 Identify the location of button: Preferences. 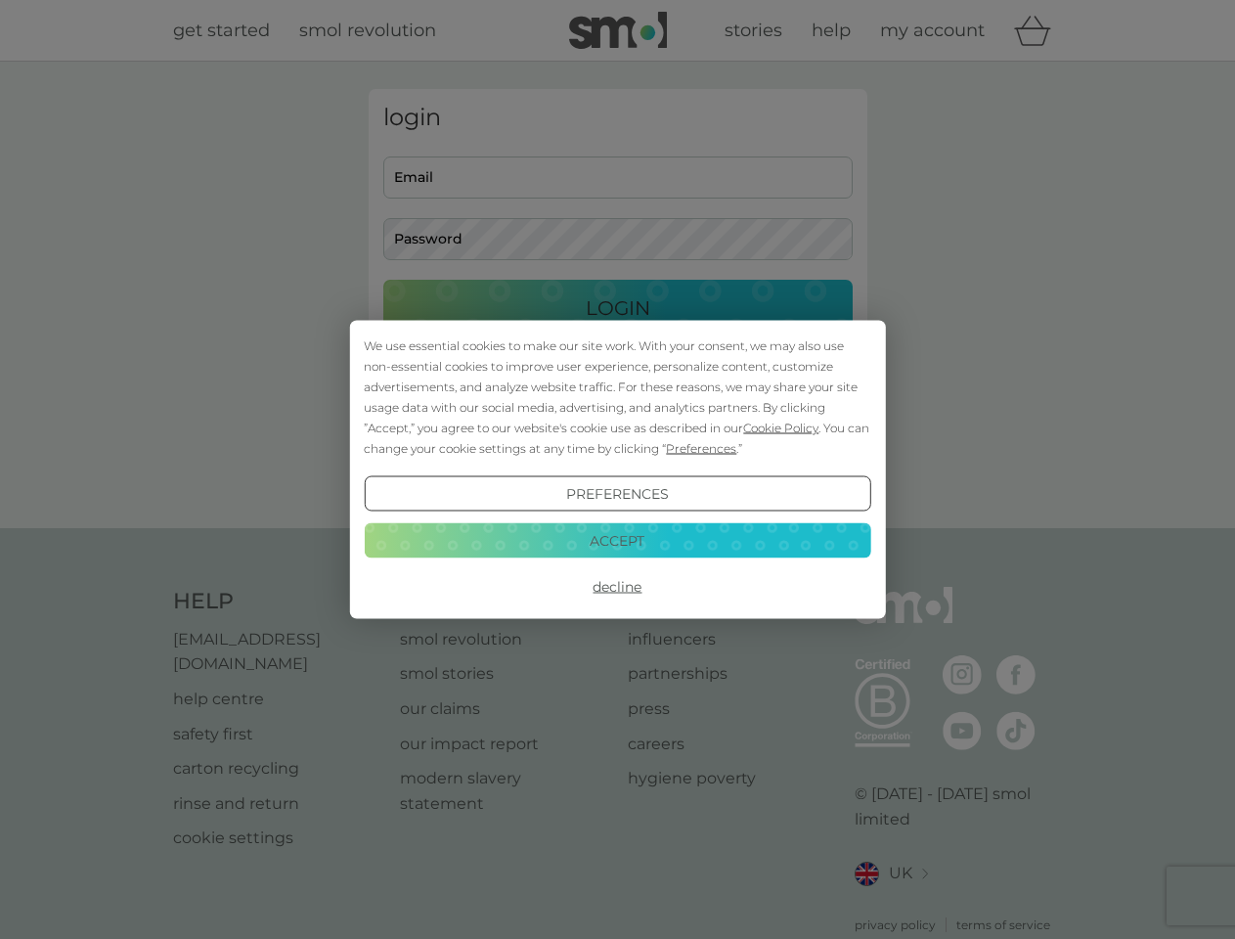
(617, 494).